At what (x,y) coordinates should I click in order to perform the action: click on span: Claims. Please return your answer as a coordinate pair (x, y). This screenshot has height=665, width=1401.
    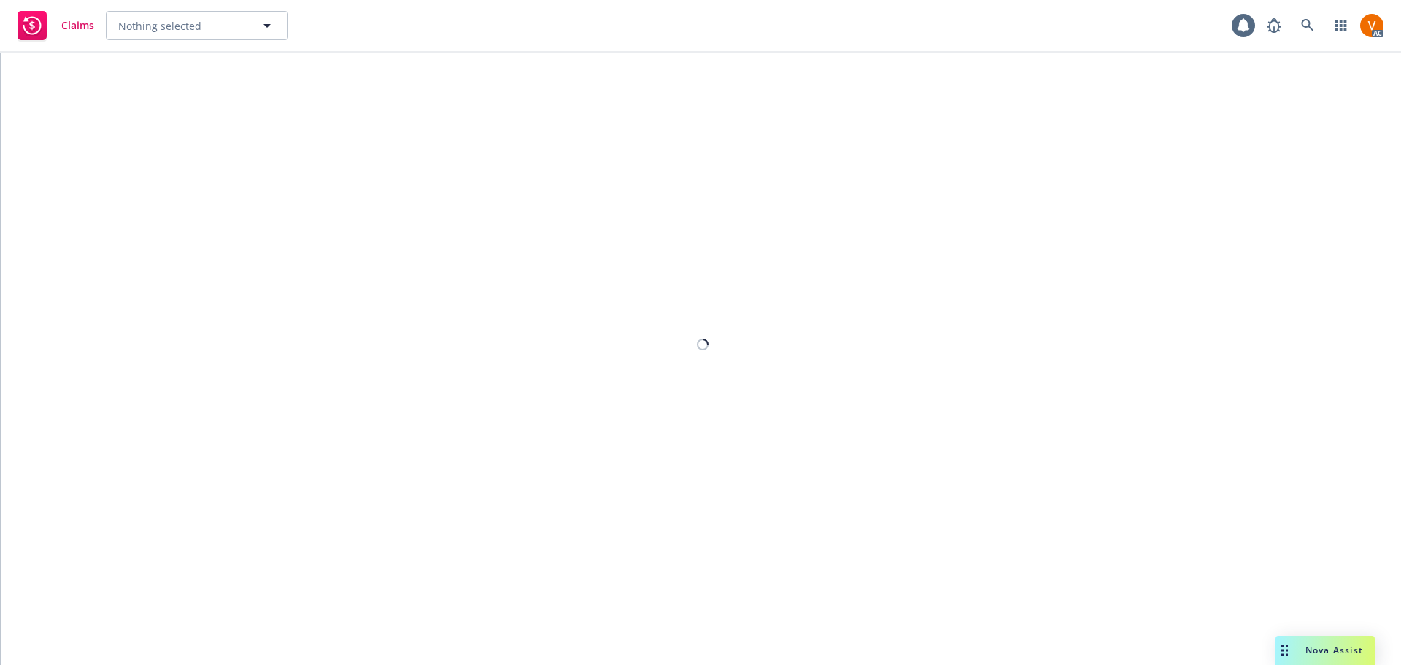
    Looking at the image, I should click on (77, 26).